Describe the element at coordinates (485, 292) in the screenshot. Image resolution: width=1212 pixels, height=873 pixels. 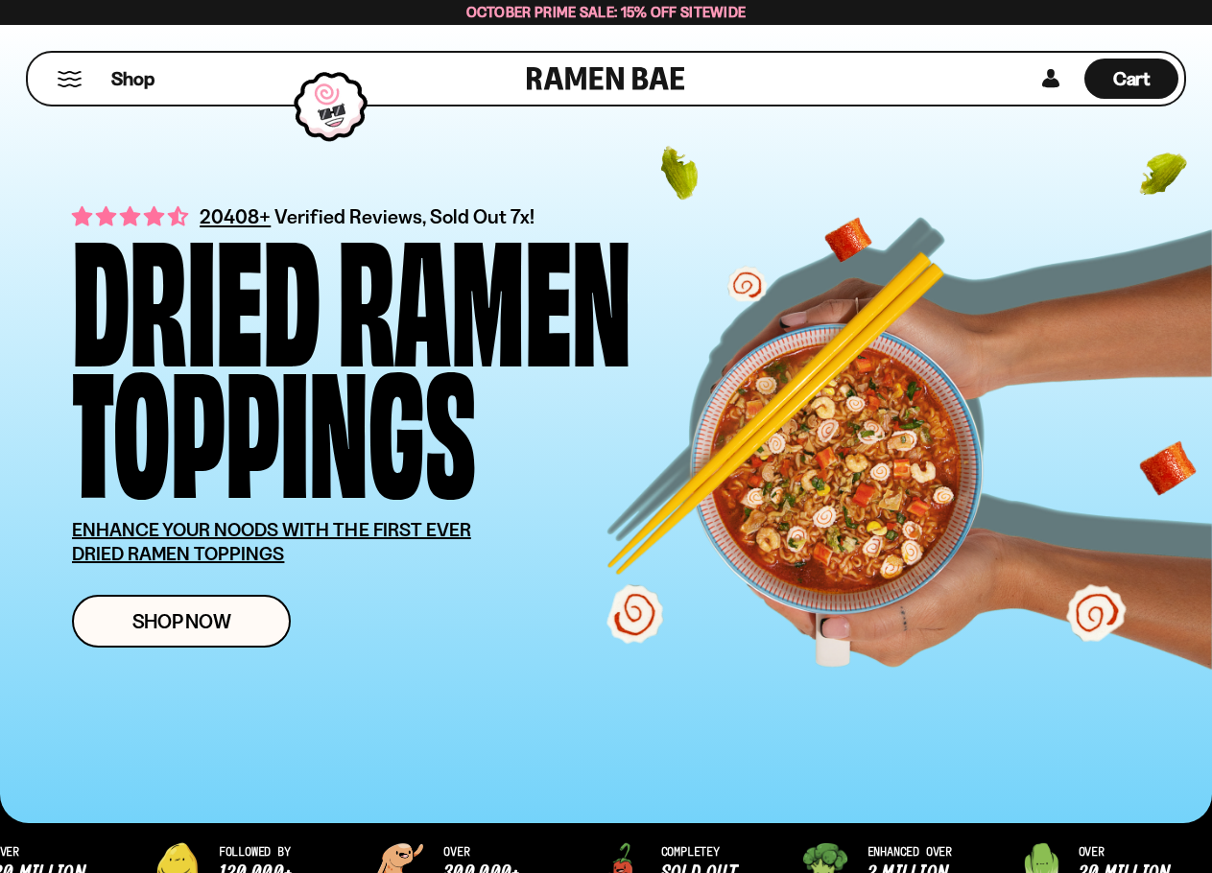
I see `div: Ramen` at that location.